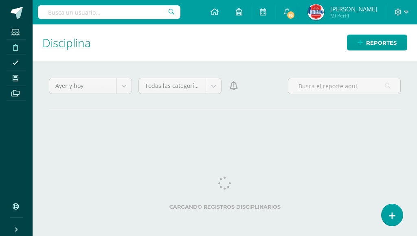 This screenshot has height=236, width=417. Describe the element at coordinates (344, 86) in the screenshot. I see `input: Busca el reporte aquí` at that location.